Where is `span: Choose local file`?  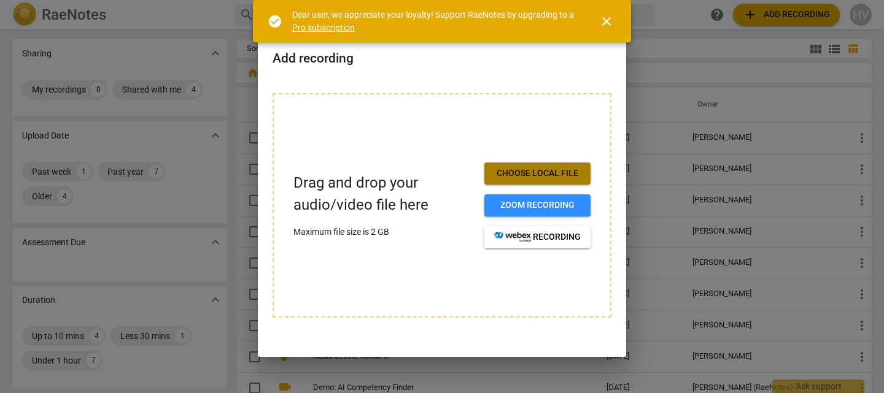 span: Choose local file is located at coordinates (537, 174).